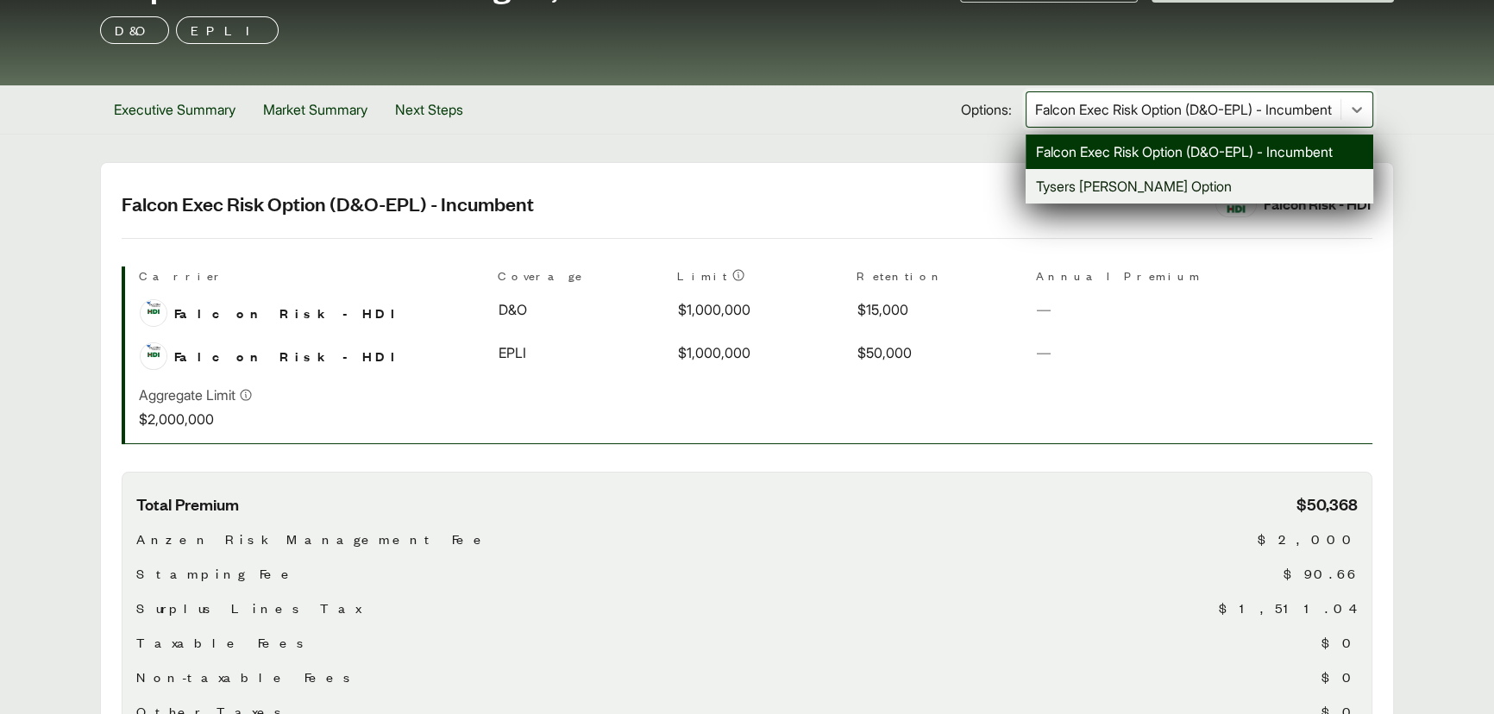  I want to click on p: EPLI, so click(227, 30).